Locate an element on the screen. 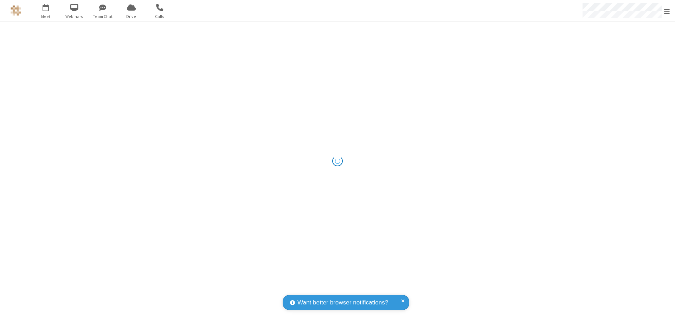 Image resolution: width=675 pixels, height=322 pixels. span: Webinars is located at coordinates (74, 17).